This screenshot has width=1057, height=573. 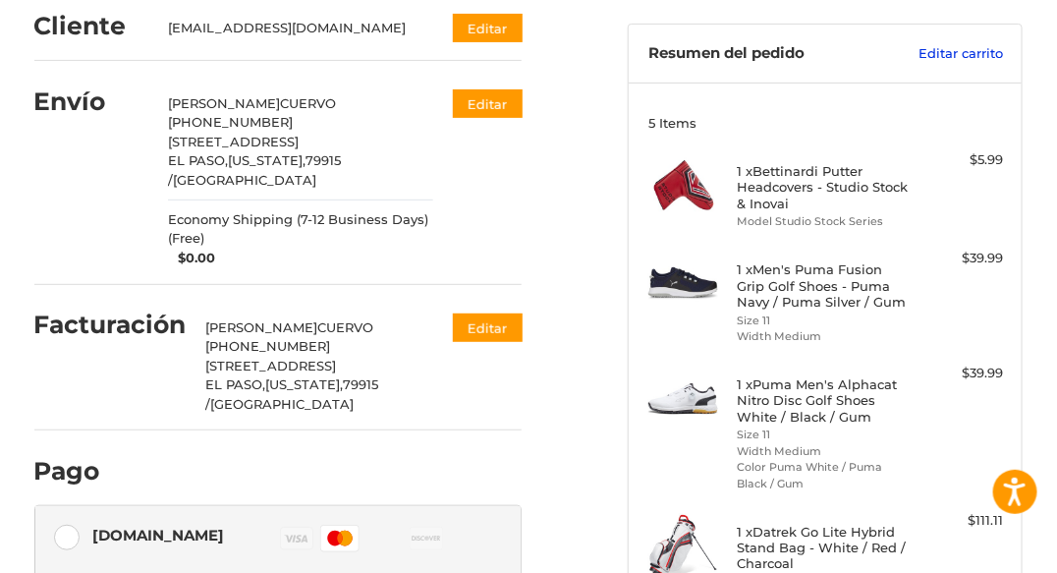 What do you see at coordinates (91, 26) in the screenshot?
I see `h2: Cliente` at bounding box center [91, 26].